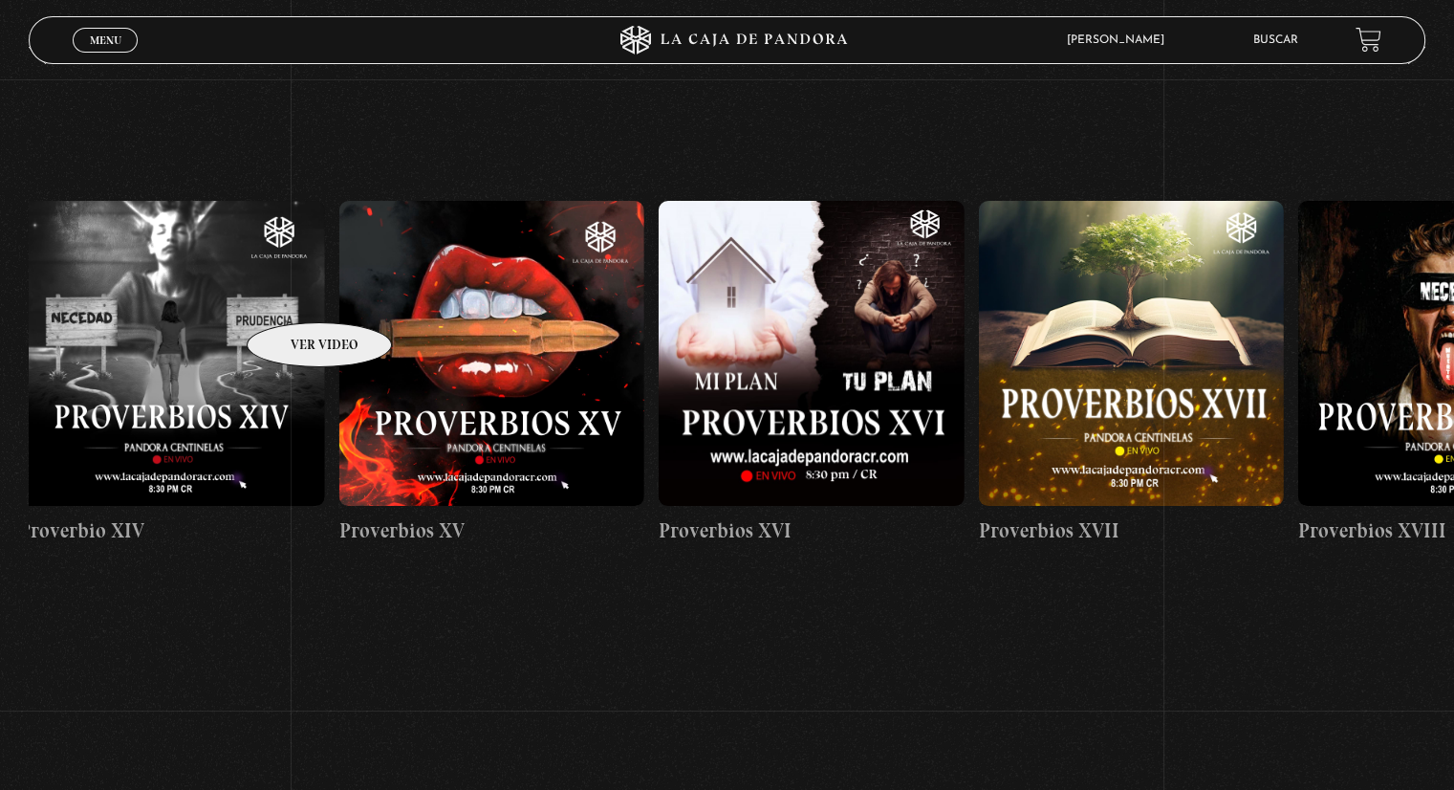 The width and height of the screenshot is (1454, 790). I want to click on span: Cerrar, so click(105, 56).